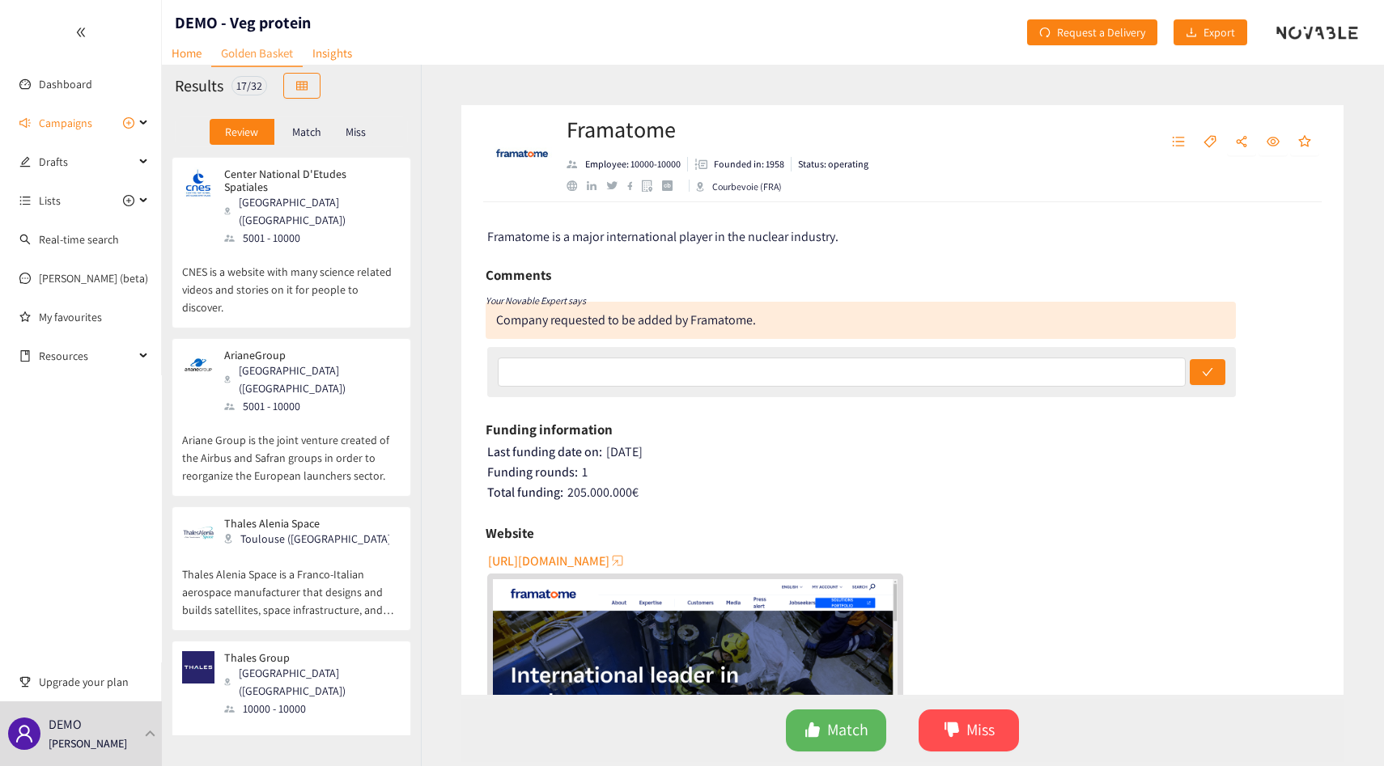 This screenshot has width=1384, height=766. Describe the element at coordinates (307, 180) in the screenshot. I see `p: Center National D'Etudes Spatiales` at that location.